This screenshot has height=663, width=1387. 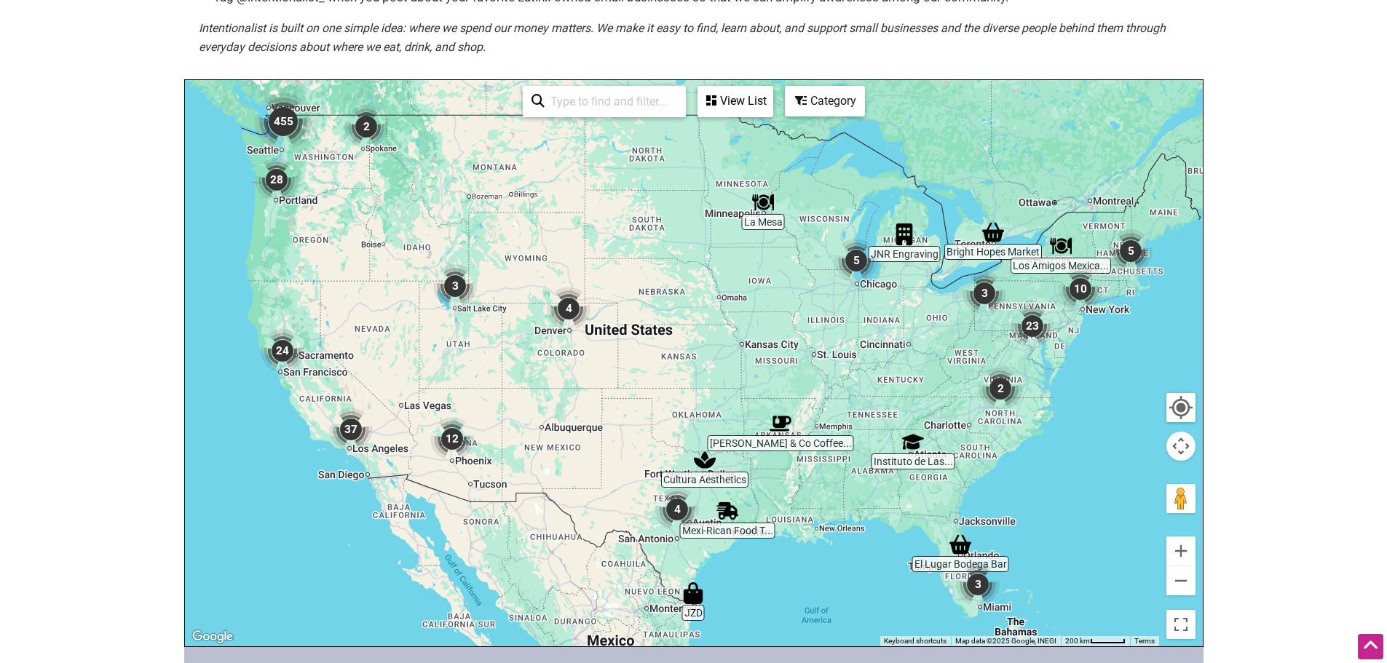 What do you see at coordinates (705, 460) in the screenshot?
I see `div: Cultura Aesthetics` at bounding box center [705, 460].